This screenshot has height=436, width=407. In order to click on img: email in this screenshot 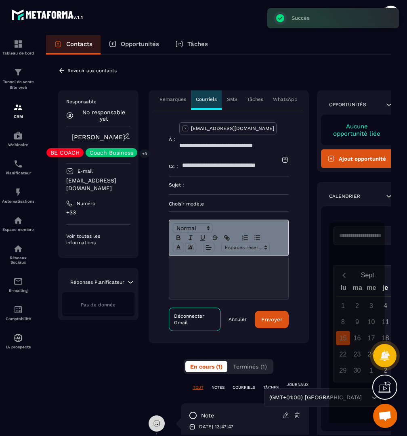, I will do `click(18, 281)`.